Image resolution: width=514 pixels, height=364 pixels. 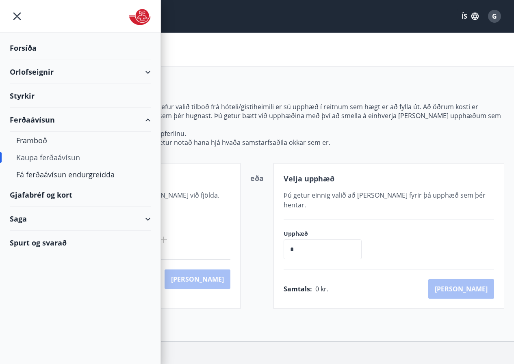 What do you see at coordinates (80, 72) in the screenshot?
I see `div: Orlofseignir` at bounding box center [80, 72].